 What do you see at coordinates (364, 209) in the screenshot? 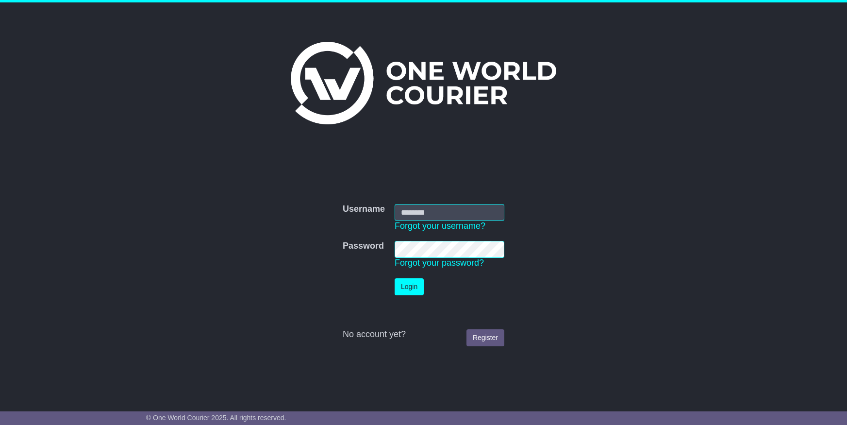
I see `label: Username` at bounding box center [364, 209].